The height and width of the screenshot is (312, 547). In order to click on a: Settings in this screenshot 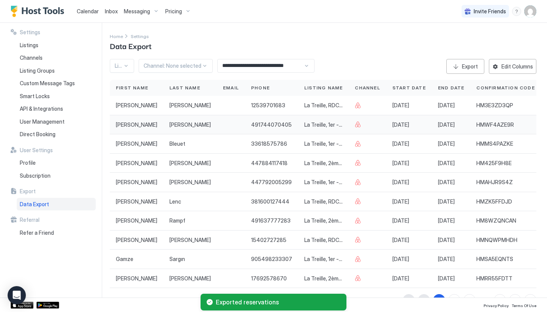, I will do `click(140, 36)`.